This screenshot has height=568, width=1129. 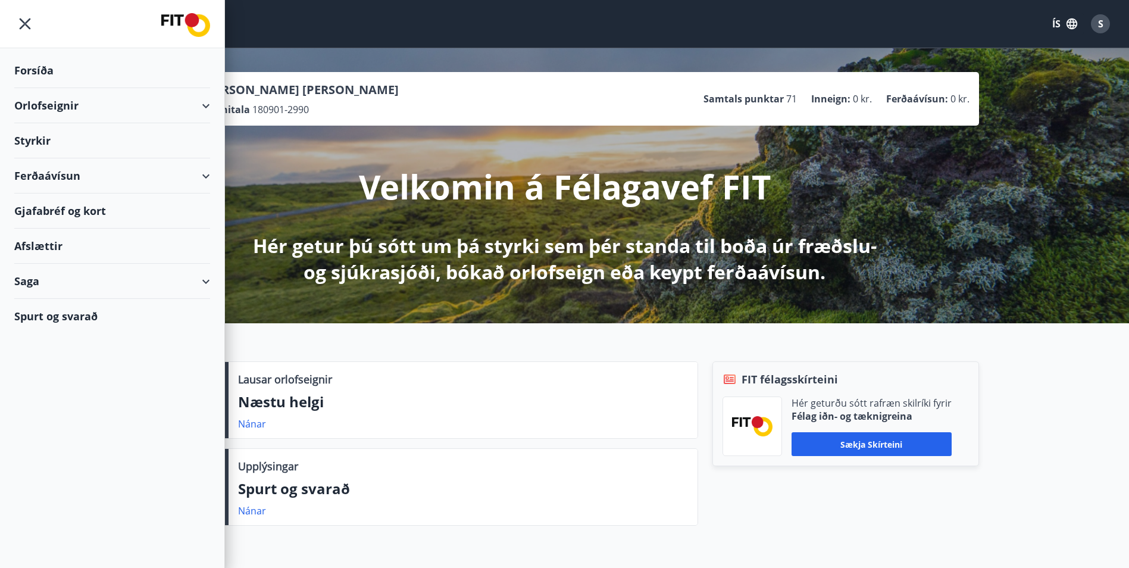 I want to click on p: Spurt og svarað, so click(x=463, y=489).